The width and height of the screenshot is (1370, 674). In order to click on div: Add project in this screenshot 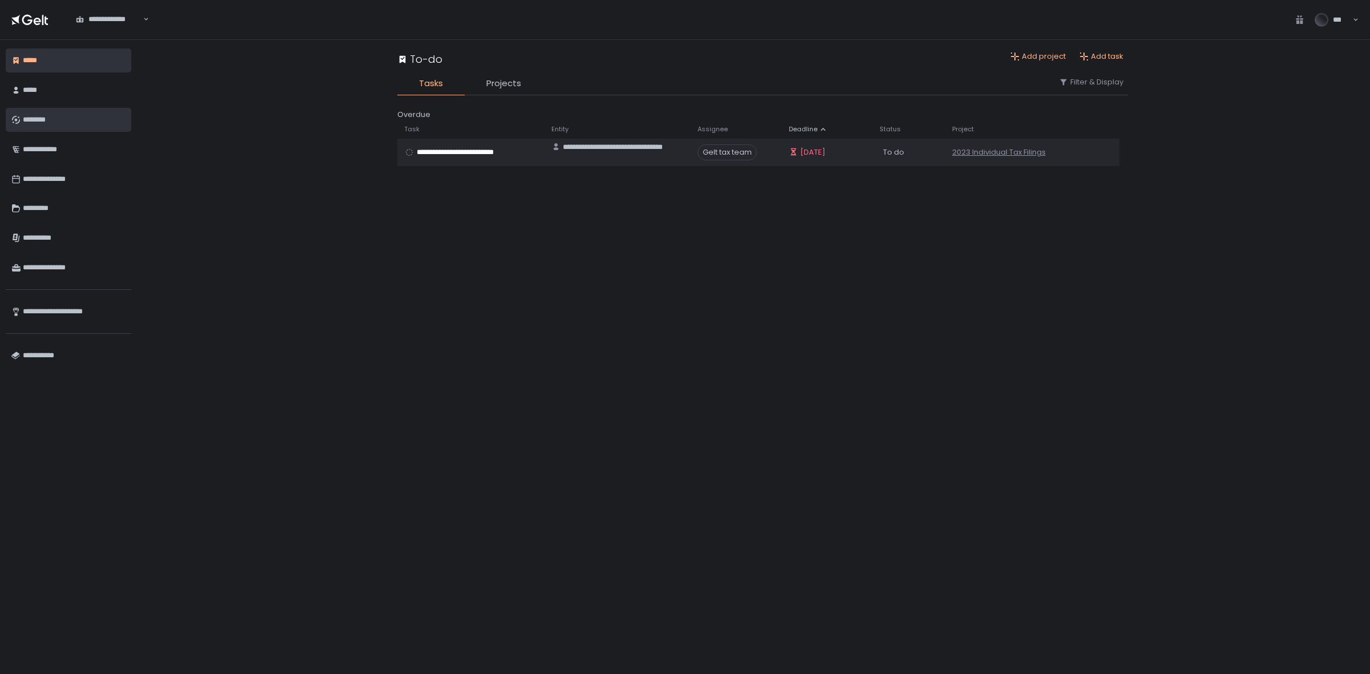, I will do `click(1038, 57)`.